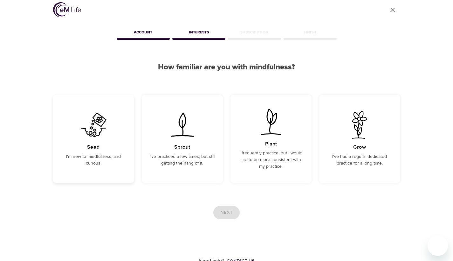 This screenshot has width=453, height=261. Describe the element at coordinates (360, 147) in the screenshot. I see `h5: Grow` at that location.